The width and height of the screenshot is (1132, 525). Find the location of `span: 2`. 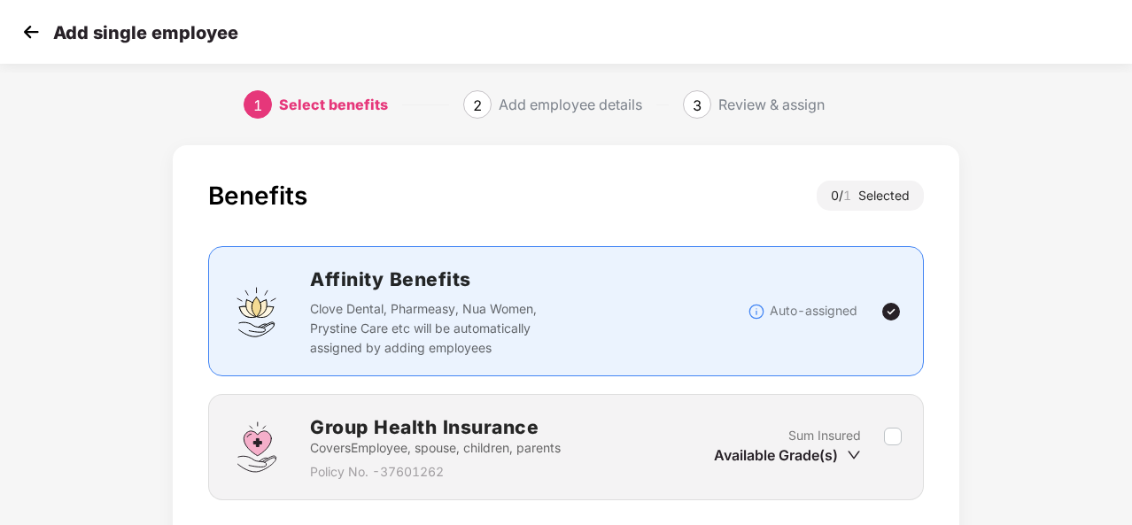

span: 2 is located at coordinates (478, 105).